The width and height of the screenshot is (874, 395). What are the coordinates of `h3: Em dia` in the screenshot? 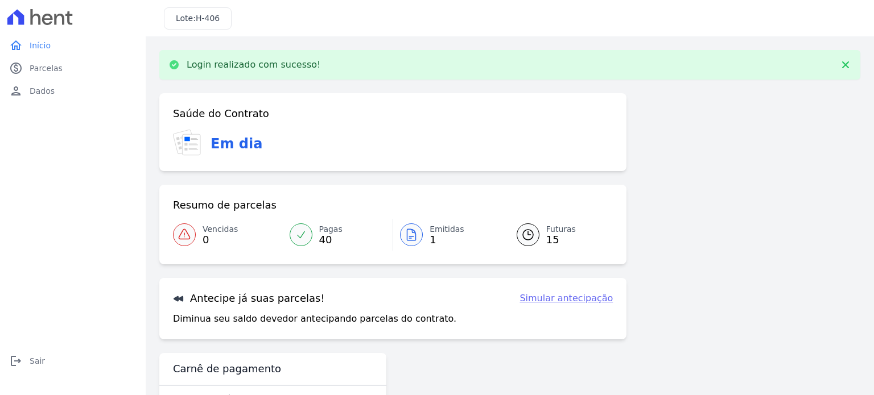 It's located at (236, 144).